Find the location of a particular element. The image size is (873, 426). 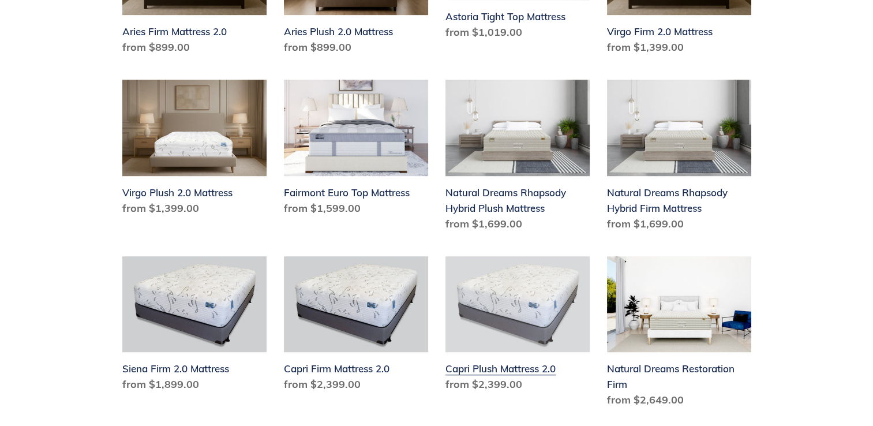

a: Natural Dreams Rhapsody Hybrid Plush Mattress is located at coordinates (518, 158).